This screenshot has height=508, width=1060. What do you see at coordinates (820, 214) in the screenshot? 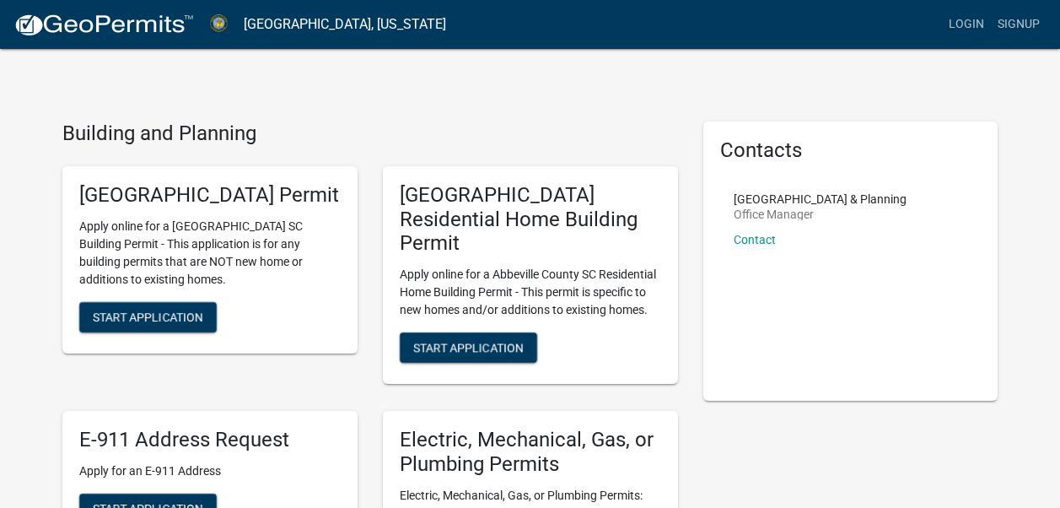
I see `p: Office Manager` at bounding box center [820, 214].